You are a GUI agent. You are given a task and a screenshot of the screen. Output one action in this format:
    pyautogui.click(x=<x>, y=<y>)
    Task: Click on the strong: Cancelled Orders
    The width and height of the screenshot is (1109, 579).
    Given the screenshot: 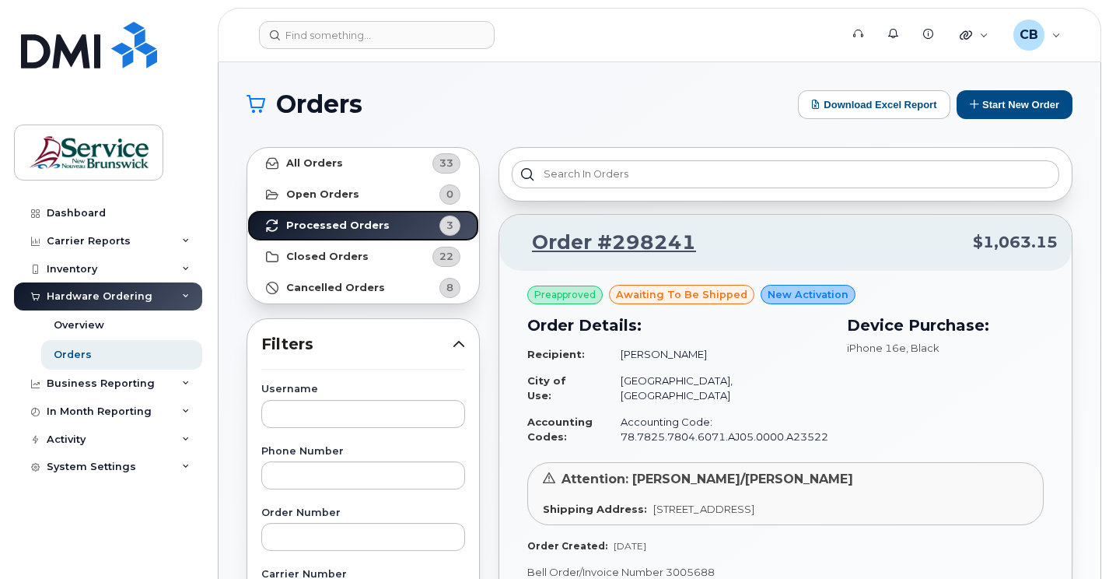 What is the action you would take?
    pyautogui.click(x=335, y=288)
    